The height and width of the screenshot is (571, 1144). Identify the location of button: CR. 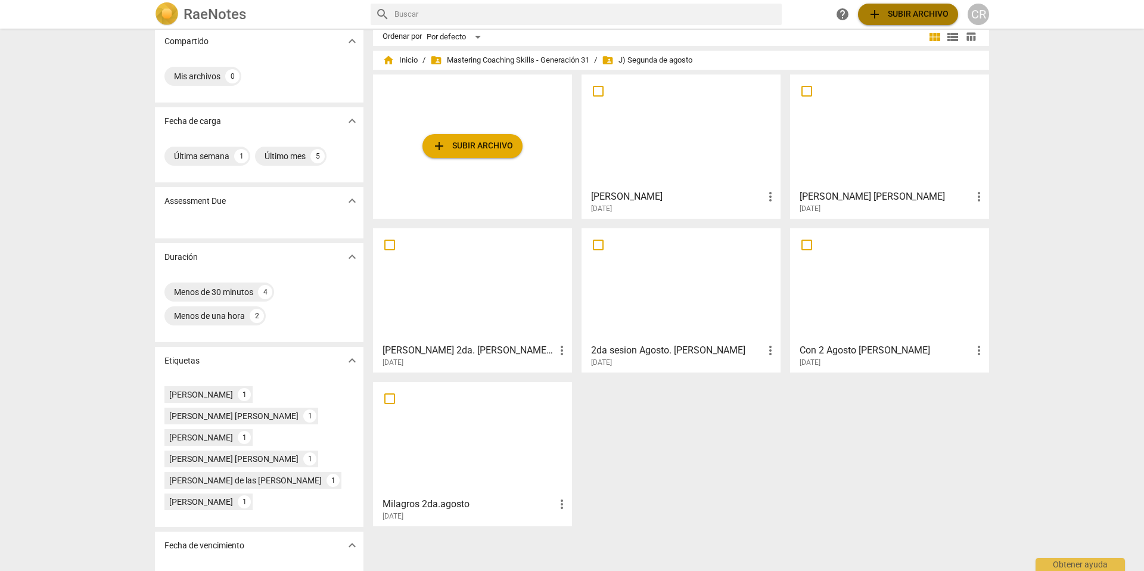
(978, 14).